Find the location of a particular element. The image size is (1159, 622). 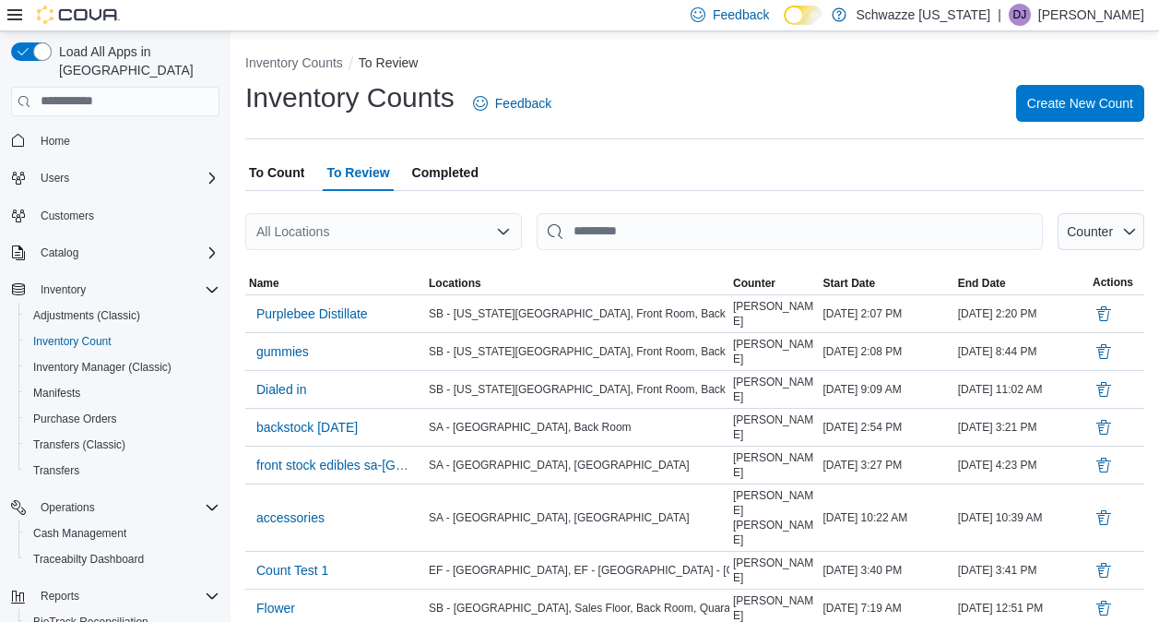

span: To Count is located at coordinates (277, 172).